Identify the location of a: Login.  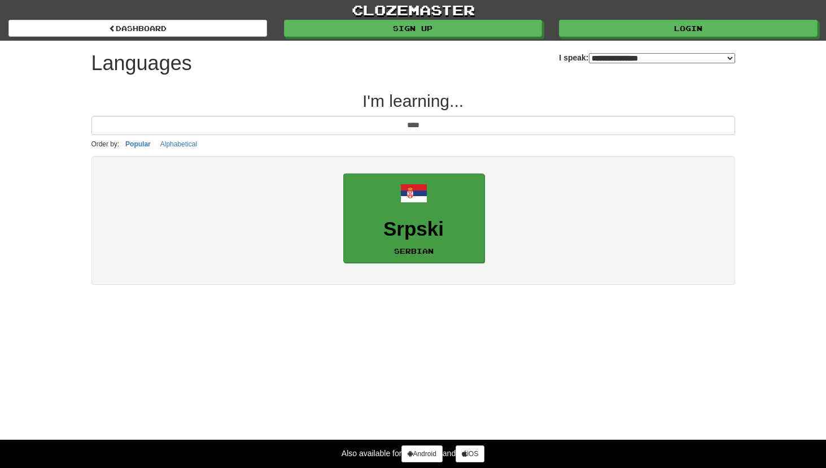
(688, 28).